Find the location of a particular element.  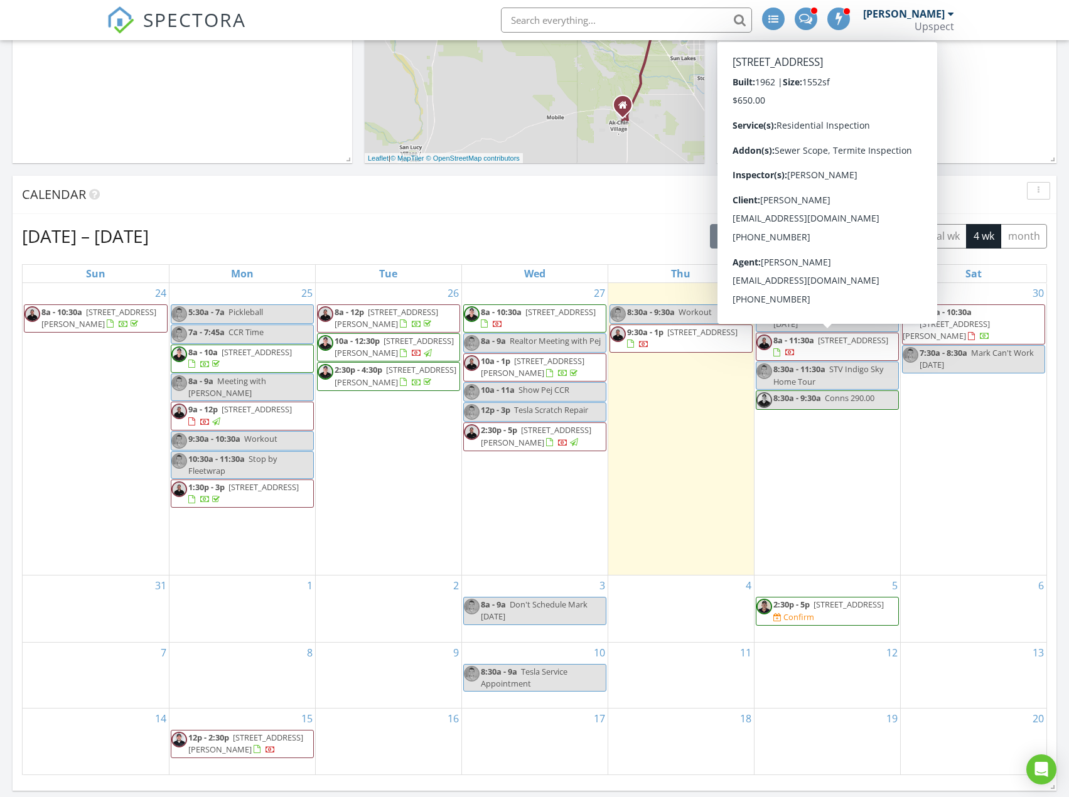

div: Open Intercom Messenger is located at coordinates (1041, 769).